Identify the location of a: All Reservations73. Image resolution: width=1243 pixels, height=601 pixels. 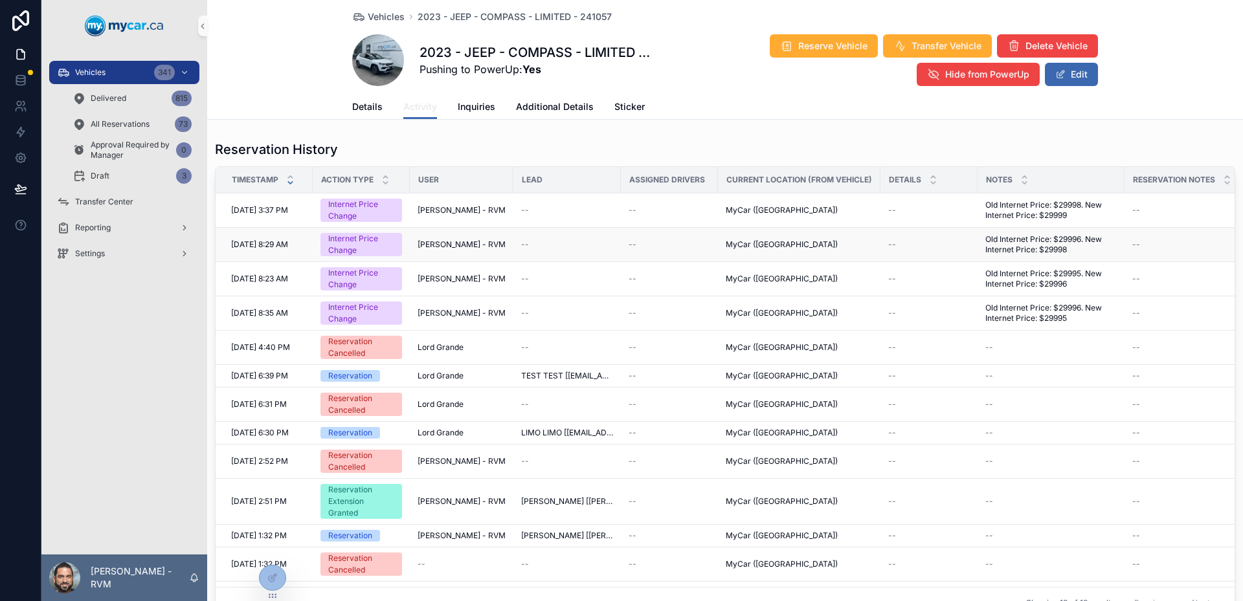
(132, 124).